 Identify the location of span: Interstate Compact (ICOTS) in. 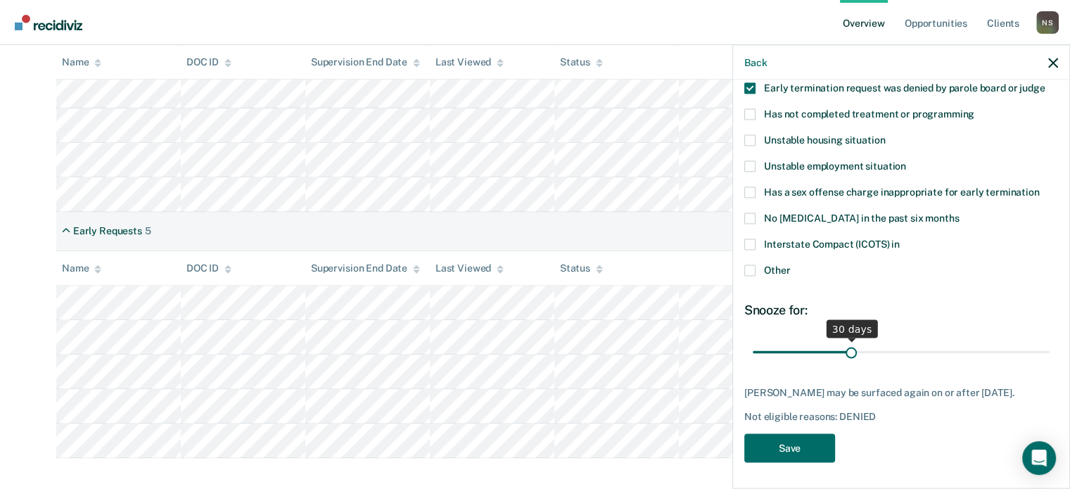
(832, 243).